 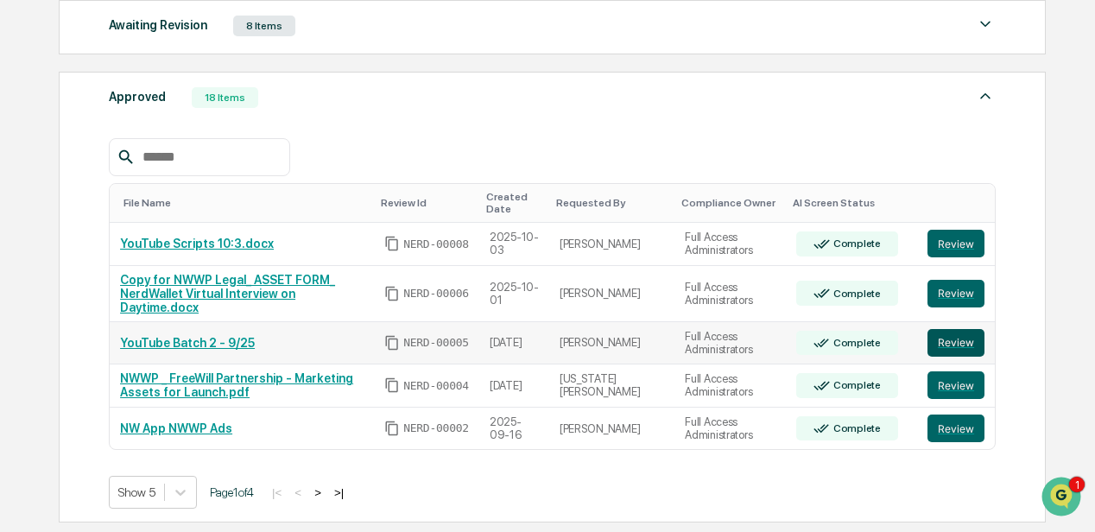 What do you see at coordinates (197, 243) in the screenshot?
I see `a: YouTube Scripts 10:3.docx` at bounding box center [197, 243].